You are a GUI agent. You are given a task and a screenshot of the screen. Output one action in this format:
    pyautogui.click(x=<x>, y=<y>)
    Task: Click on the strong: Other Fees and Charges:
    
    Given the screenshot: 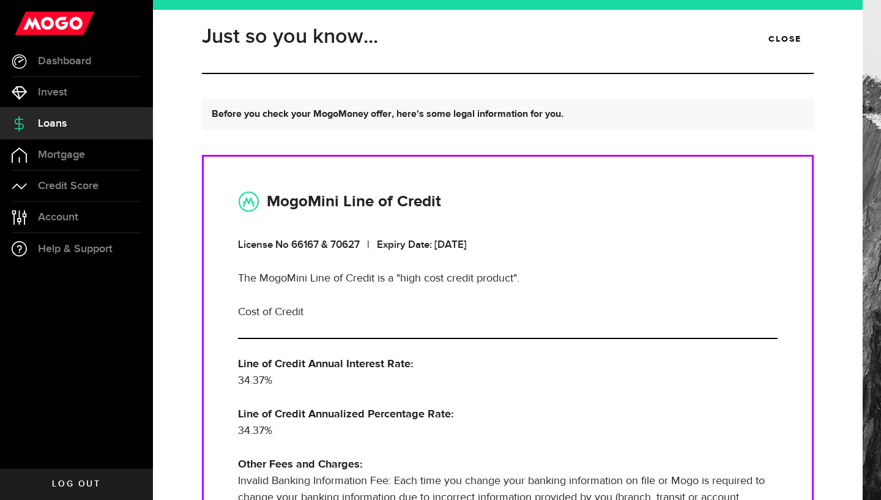 What is the action you would take?
    pyautogui.click(x=300, y=464)
    